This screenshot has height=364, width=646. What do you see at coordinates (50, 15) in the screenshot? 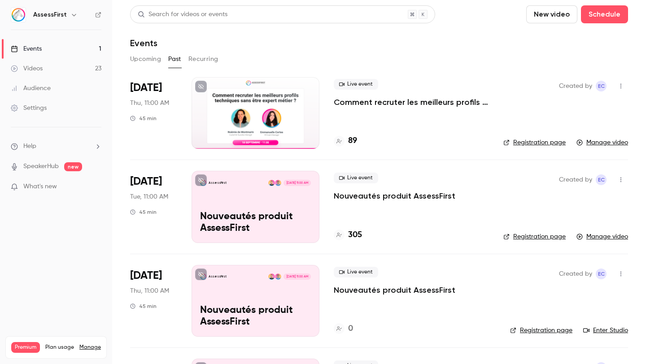
I see `h6: AssessFirst` at bounding box center [50, 15].